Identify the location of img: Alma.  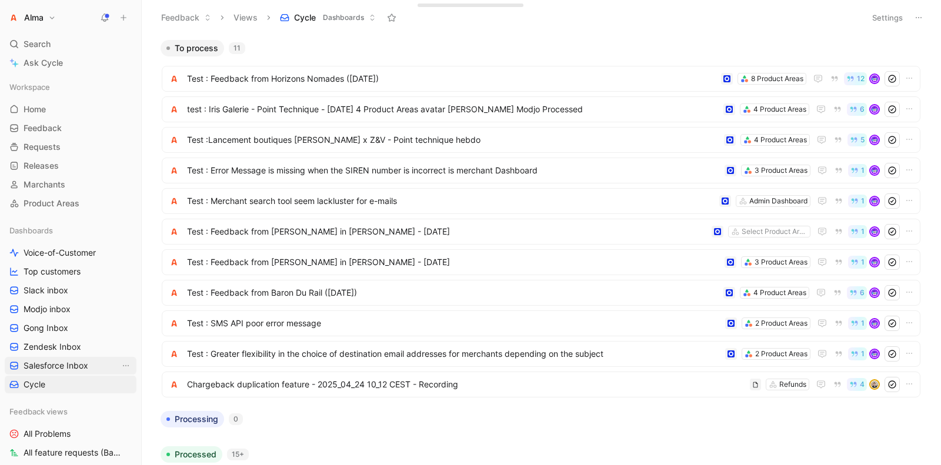
(14, 18).